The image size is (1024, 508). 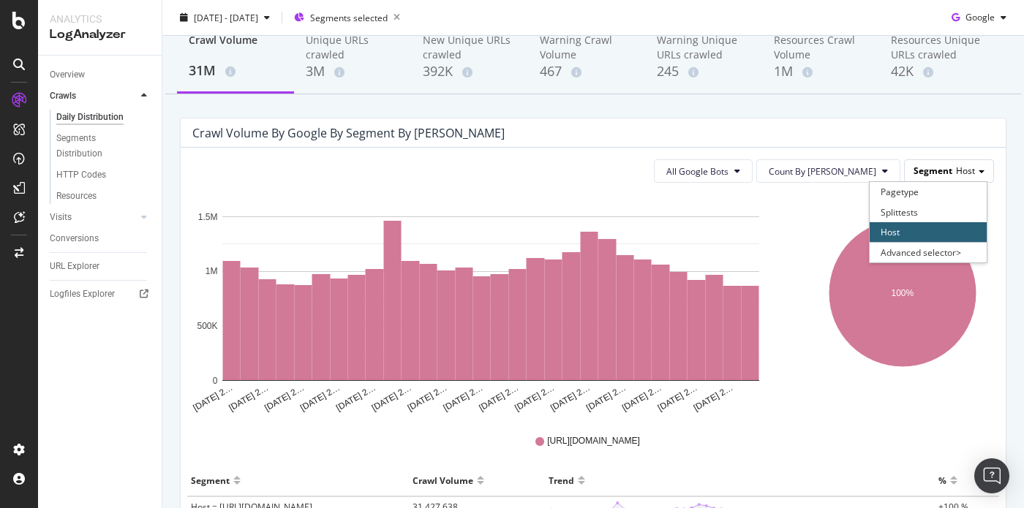 What do you see at coordinates (100, 75) in the screenshot?
I see `a: Overview` at bounding box center [100, 75].